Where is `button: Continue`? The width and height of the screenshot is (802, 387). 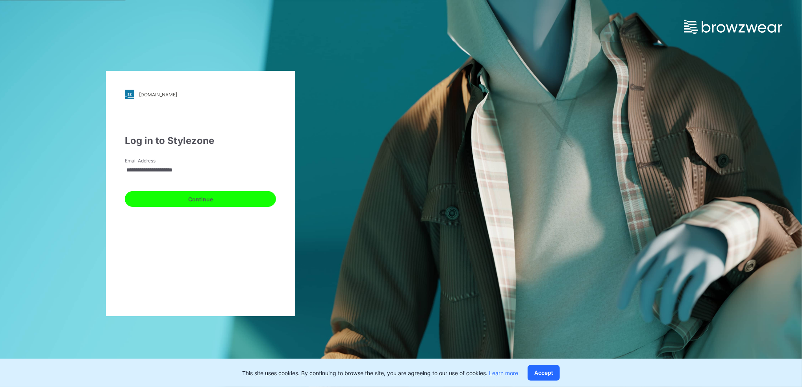 button: Continue is located at coordinates (200, 199).